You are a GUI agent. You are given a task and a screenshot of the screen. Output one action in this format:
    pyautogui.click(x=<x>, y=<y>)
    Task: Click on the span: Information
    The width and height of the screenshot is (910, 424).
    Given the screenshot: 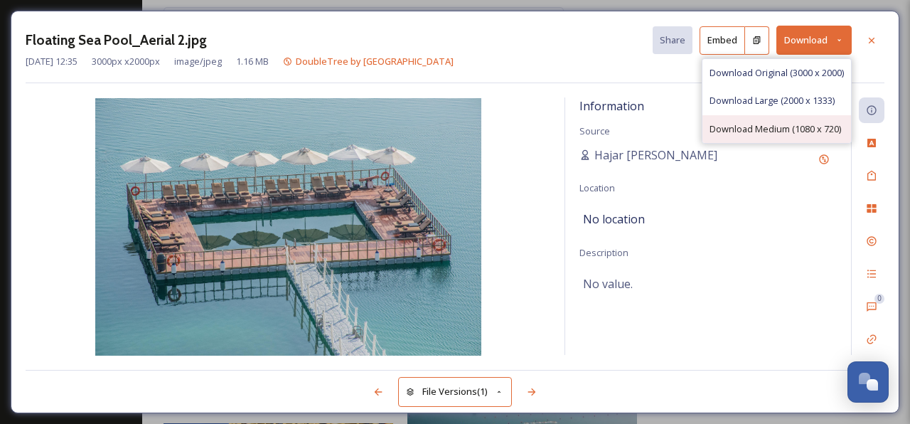 What is the action you would take?
    pyautogui.click(x=612, y=106)
    